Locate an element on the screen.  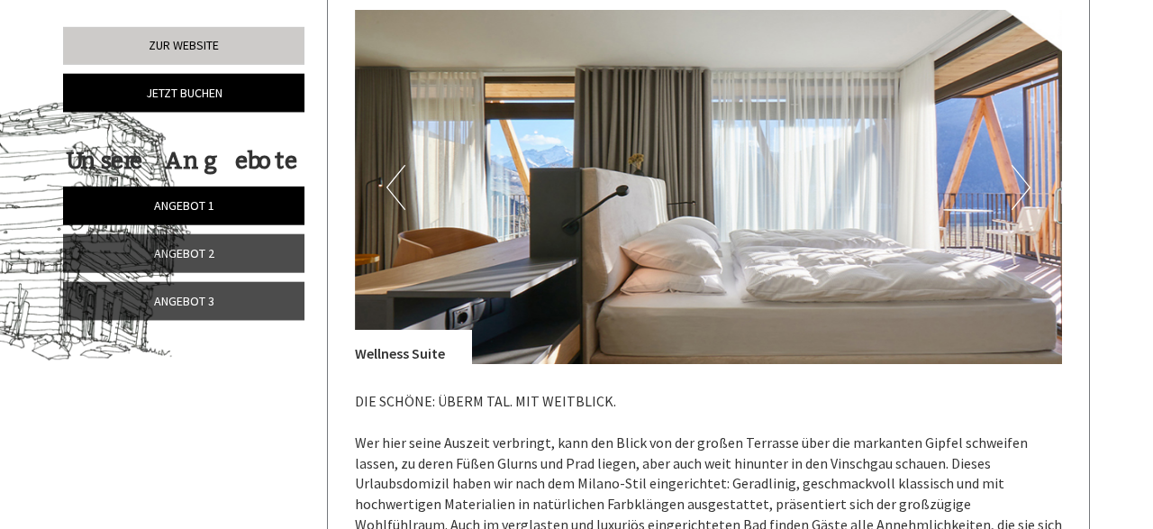
a: Zur Website is located at coordinates (184, 46).